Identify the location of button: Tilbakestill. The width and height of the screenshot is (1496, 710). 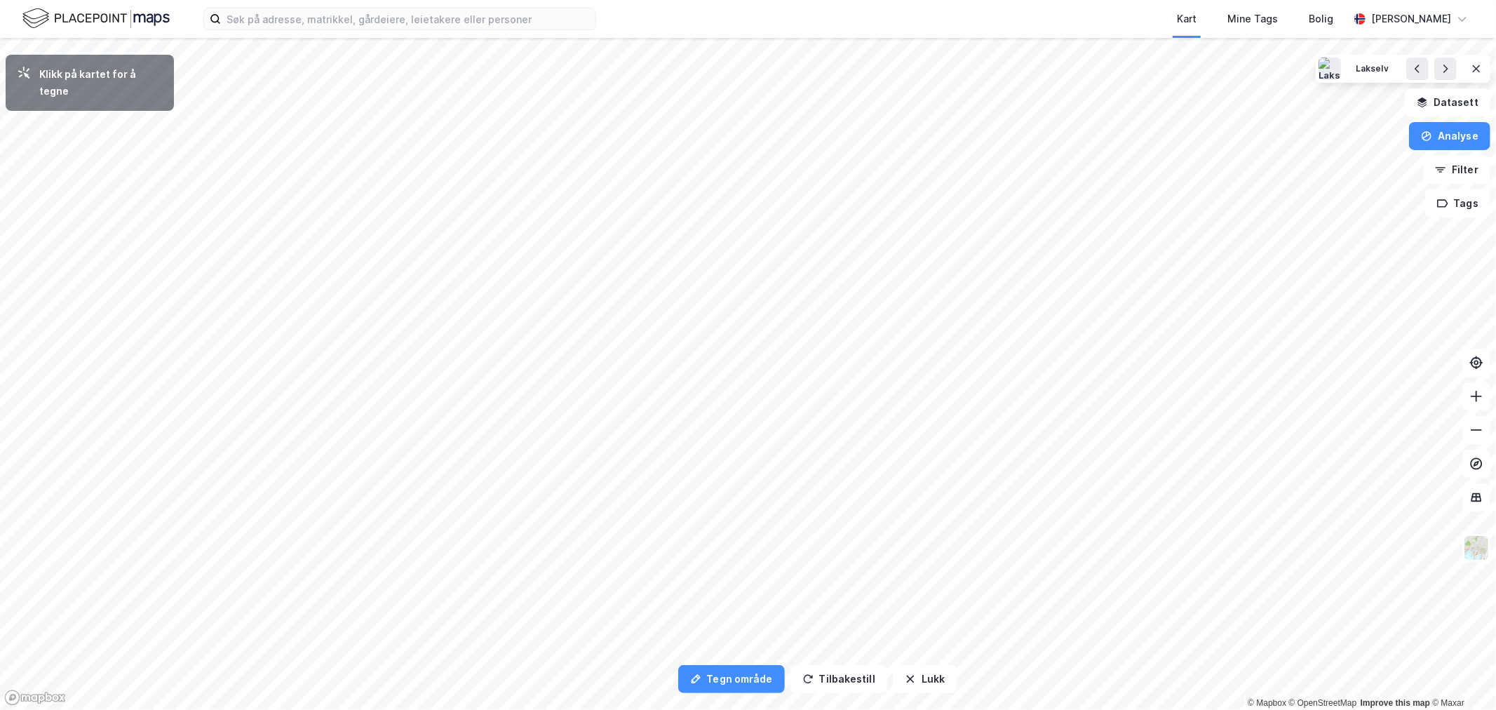
(839, 679).